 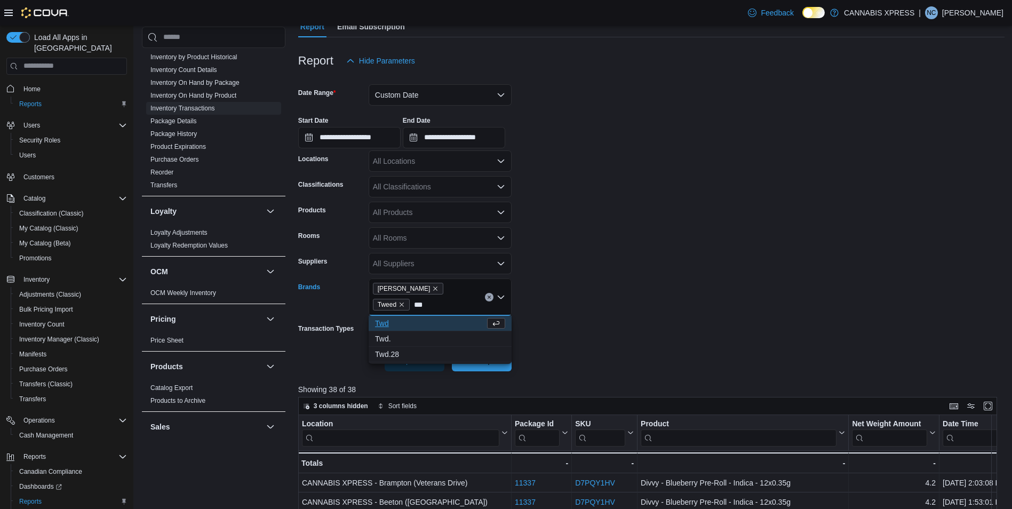 I want to click on span: Canadian Compliance, so click(x=71, y=472).